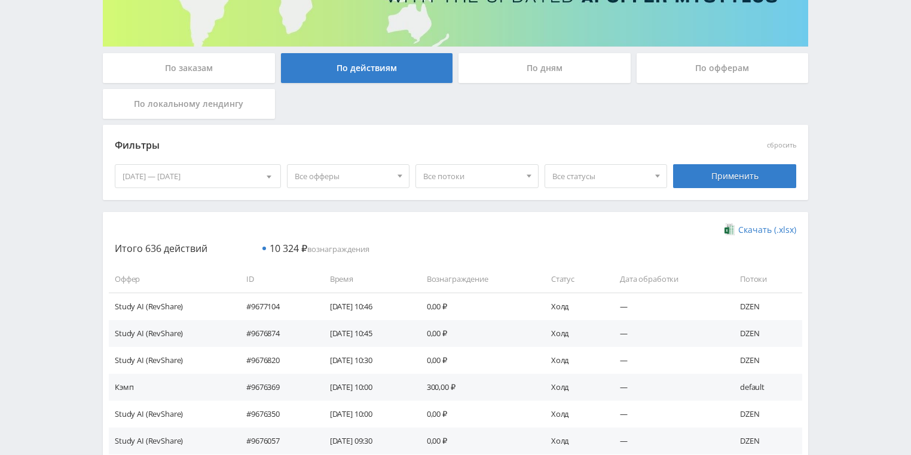 This screenshot has width=911, height=455. Describe the element at coordinates (171, 279) in the screenshot. I see `td: Оффер` at that location.